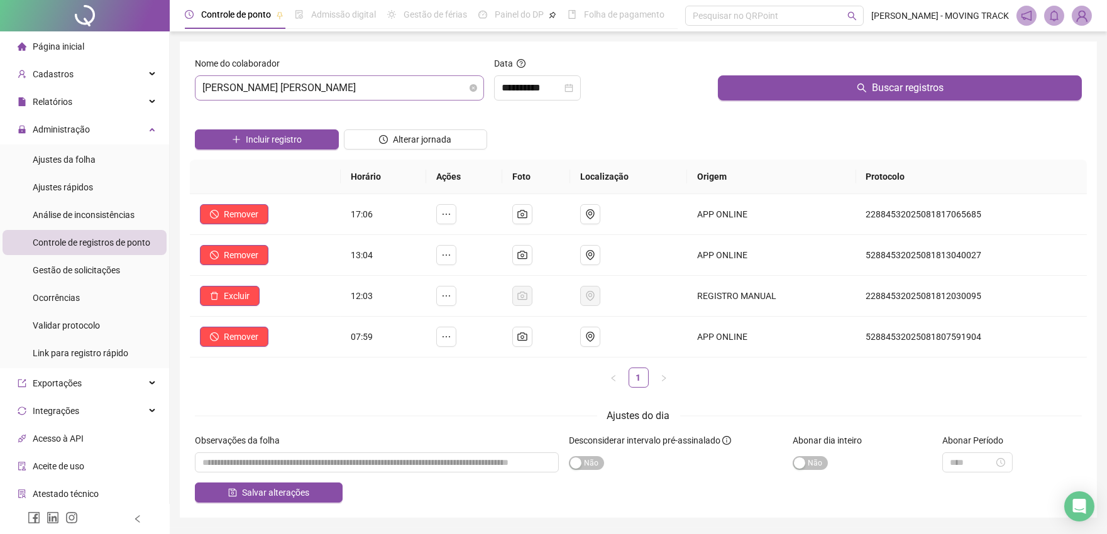  What do you see at coordinates (771, 296) in the screenshot?
I see `td: REGISTRO MANUAL` at bounding box center [771, 296].